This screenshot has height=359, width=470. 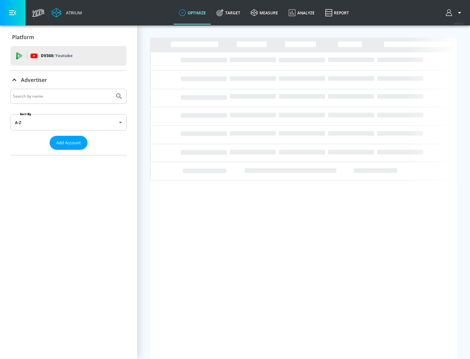 What do you see at coordinates (25, 114) in the screenshot?
I see `label: Sort By` at bounding box center [25, 114].